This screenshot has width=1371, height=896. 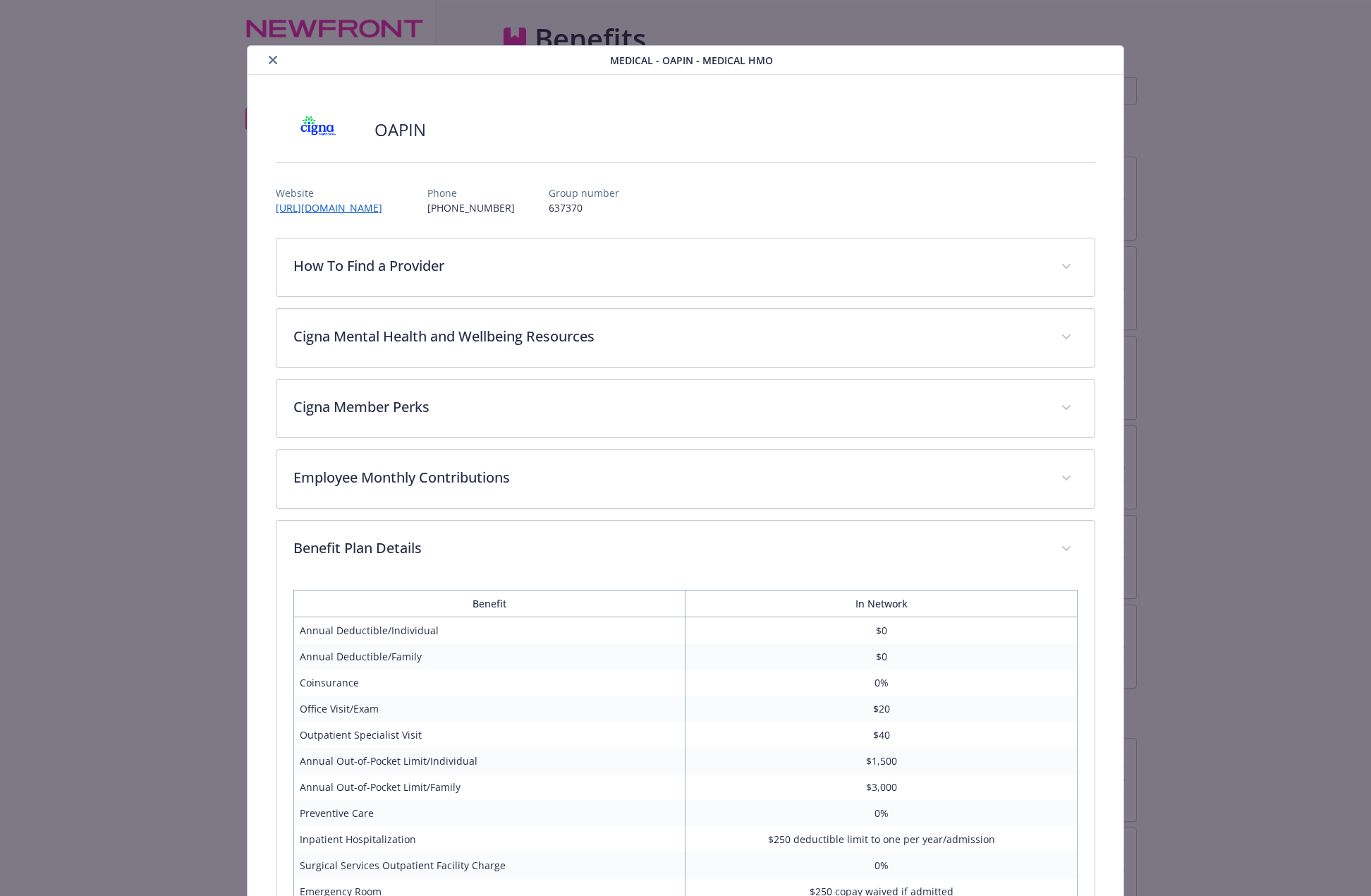 What do you see at coordinates (882, 709) in the screenshot?
I see `td: $20` at bounding box center [882, 709].